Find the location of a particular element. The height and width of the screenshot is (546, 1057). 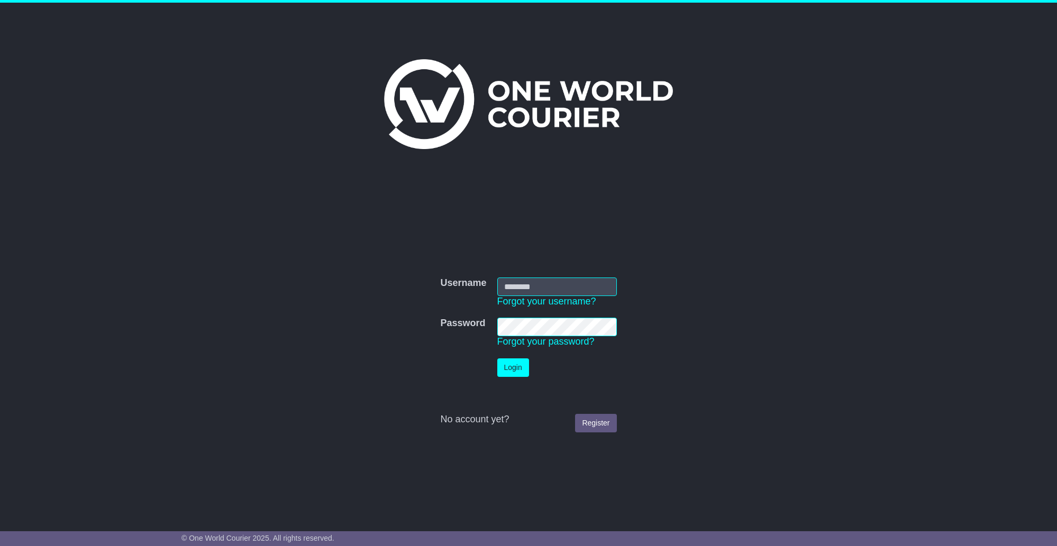

button: Login is located at coordinates (513, 368).